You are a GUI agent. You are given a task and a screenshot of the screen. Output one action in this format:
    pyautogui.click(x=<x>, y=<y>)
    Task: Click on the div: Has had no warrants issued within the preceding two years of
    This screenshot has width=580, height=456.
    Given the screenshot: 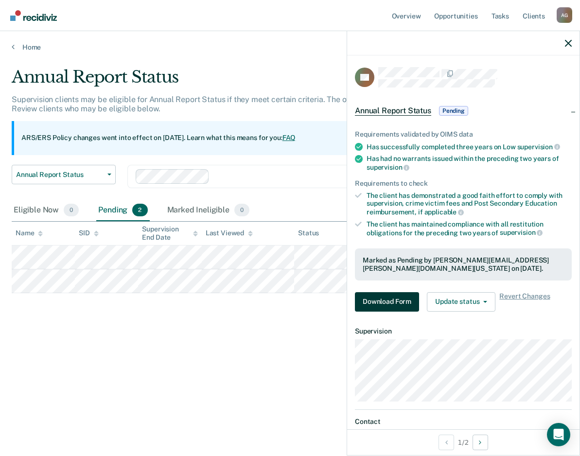 What is the action you would take?
    pyautogui.click(x=469, y=163)
    